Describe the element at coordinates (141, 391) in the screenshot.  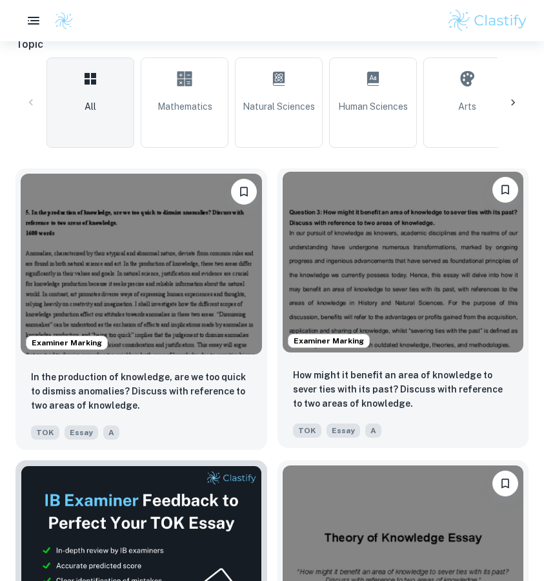
I see `p: In the production of knowledge, are we too quick to dismiss anomalies? Discuss with reference to ...` at that location.